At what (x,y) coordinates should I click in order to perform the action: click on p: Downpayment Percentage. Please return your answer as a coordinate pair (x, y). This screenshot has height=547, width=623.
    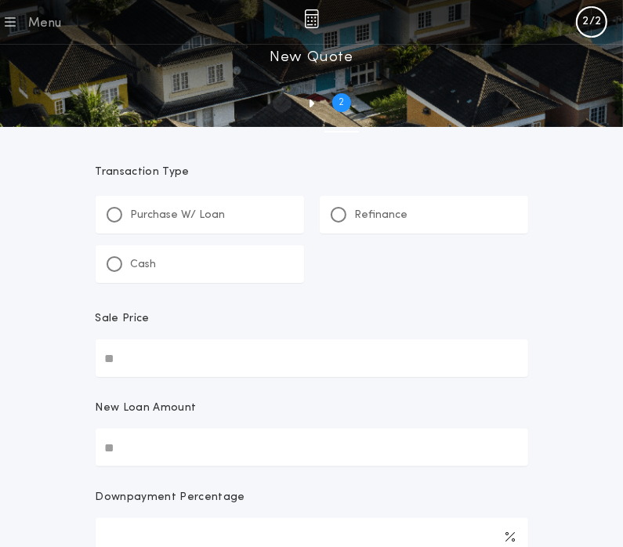
    Looking at the image, I should click on (170, 498).